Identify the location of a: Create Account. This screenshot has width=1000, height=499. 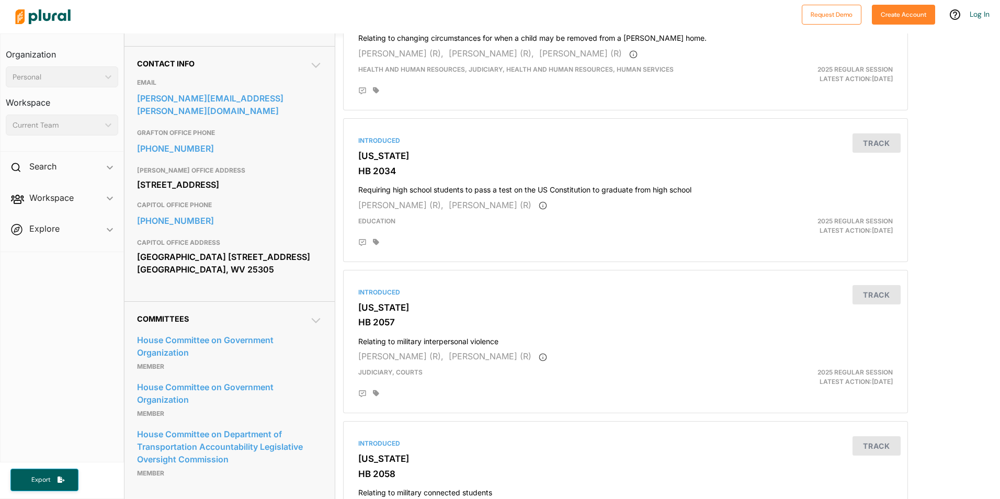
(903, 14).